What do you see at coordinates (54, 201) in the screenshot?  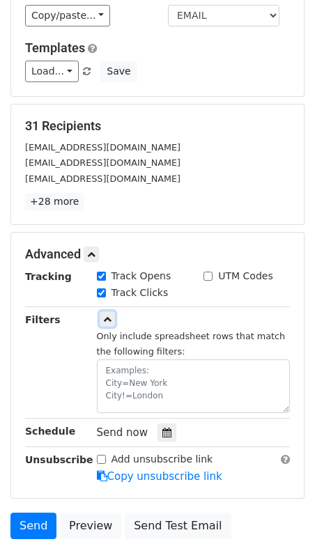 I see `a: +28 more` at bounding box center [54, 201].